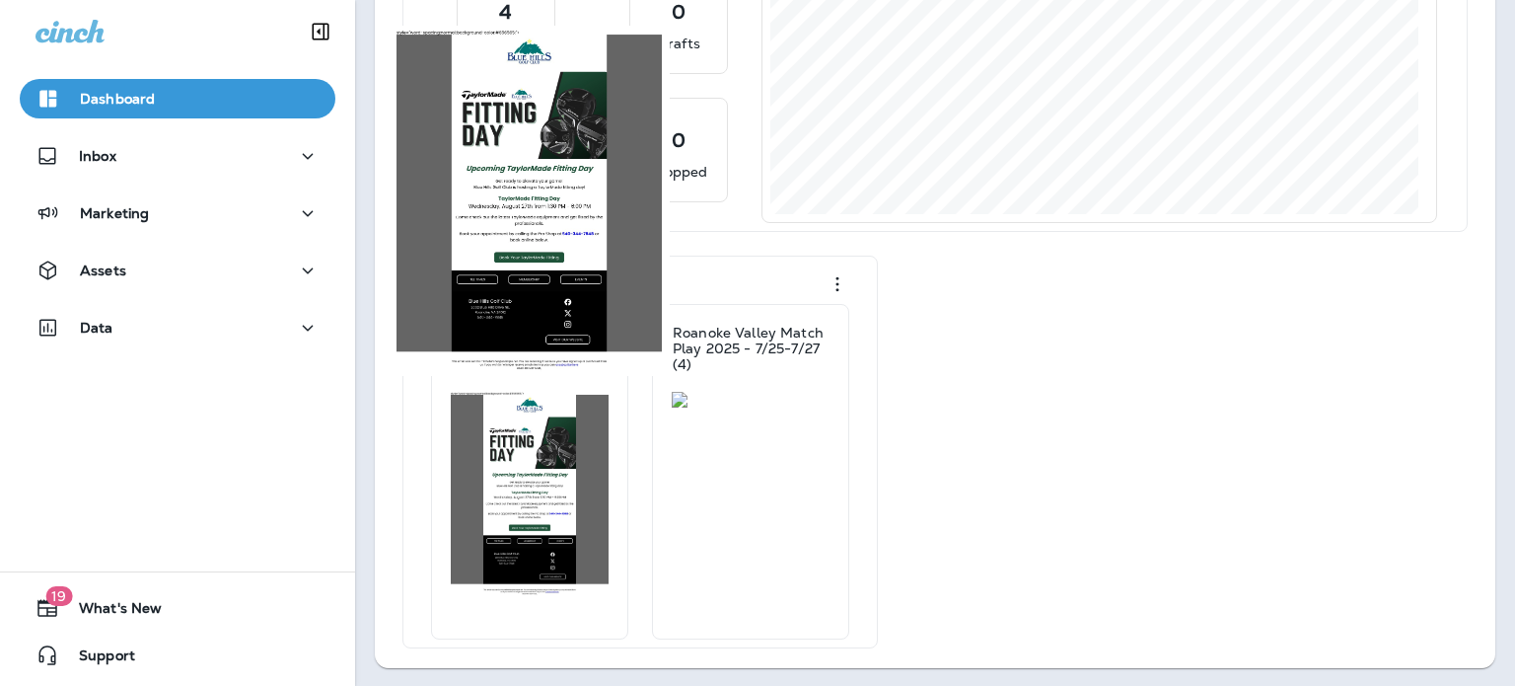  I want to click on img: c34b9ecf-3f1a-49c5-aa6a-8f878af50a34.jpg, so click(751, 400).